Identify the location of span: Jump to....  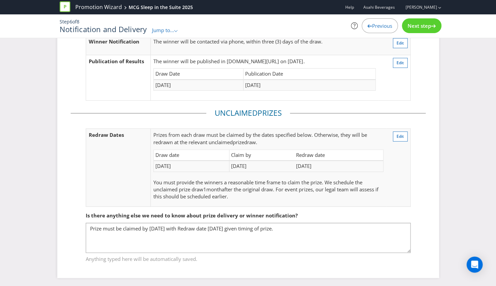
(163, 30).